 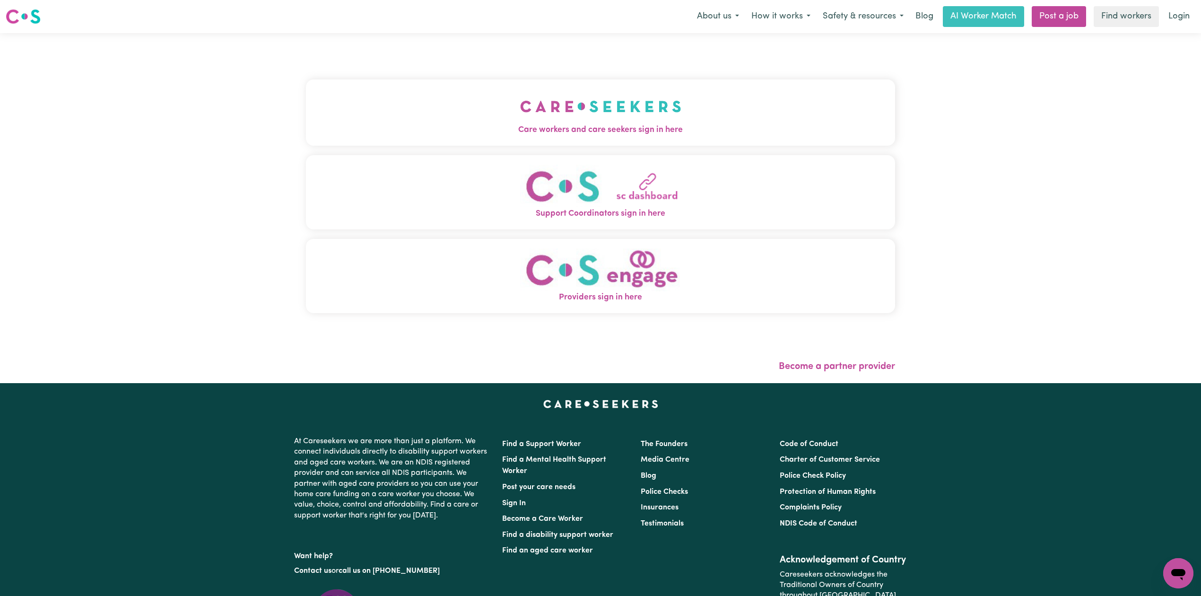 I want to click on a: Careseekers home page, so click(x=600, y=404).